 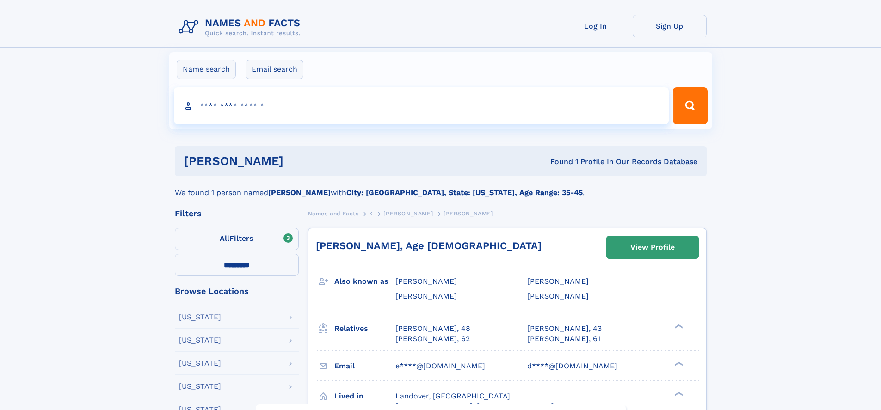 What do you see at coordinates (237, 214) in the screenshot?
I see `div: Filters` at bounding box center [237, 214].